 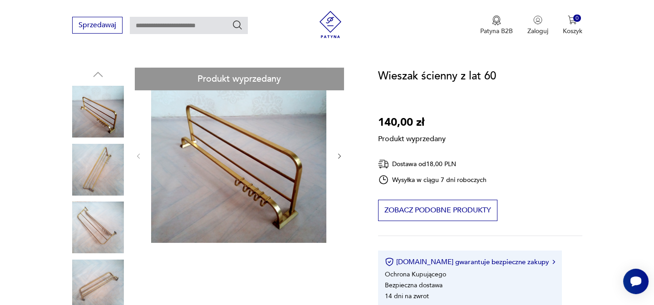 What do you see at coordinates (572, 20) in the screenshot?
I see `img: Ikona koszyka` at bounding box center [572, 20].